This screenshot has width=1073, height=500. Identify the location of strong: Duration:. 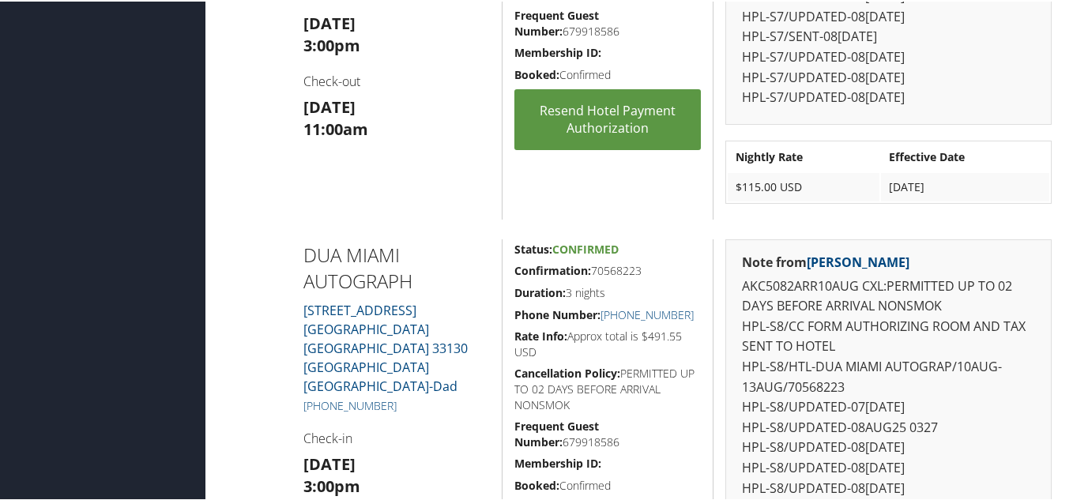
(540, 291).